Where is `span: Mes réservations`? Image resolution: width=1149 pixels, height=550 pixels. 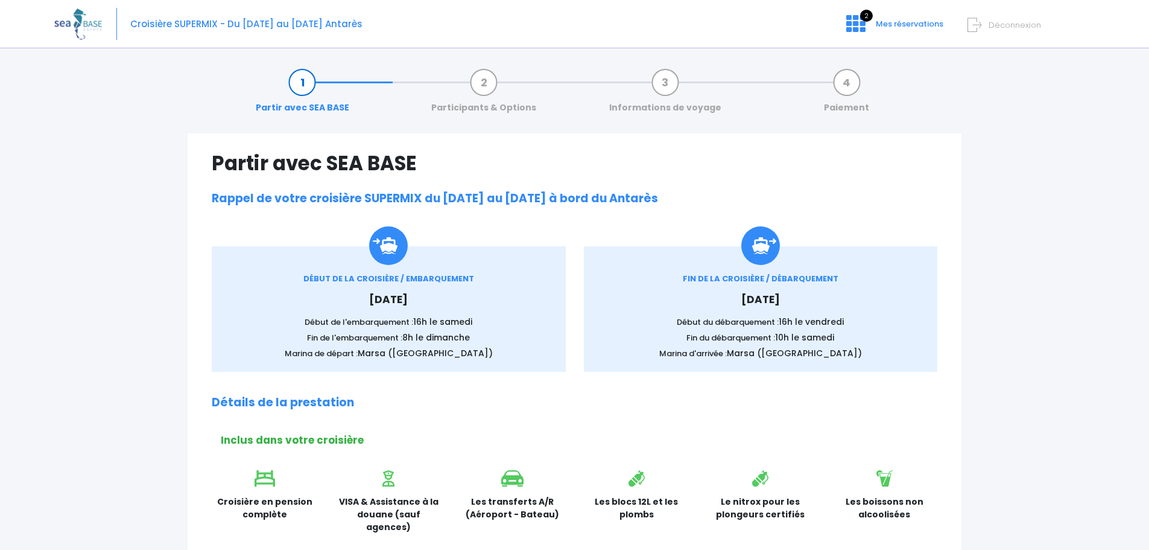
span: Mes réservations is located at coordinates (910, 24).